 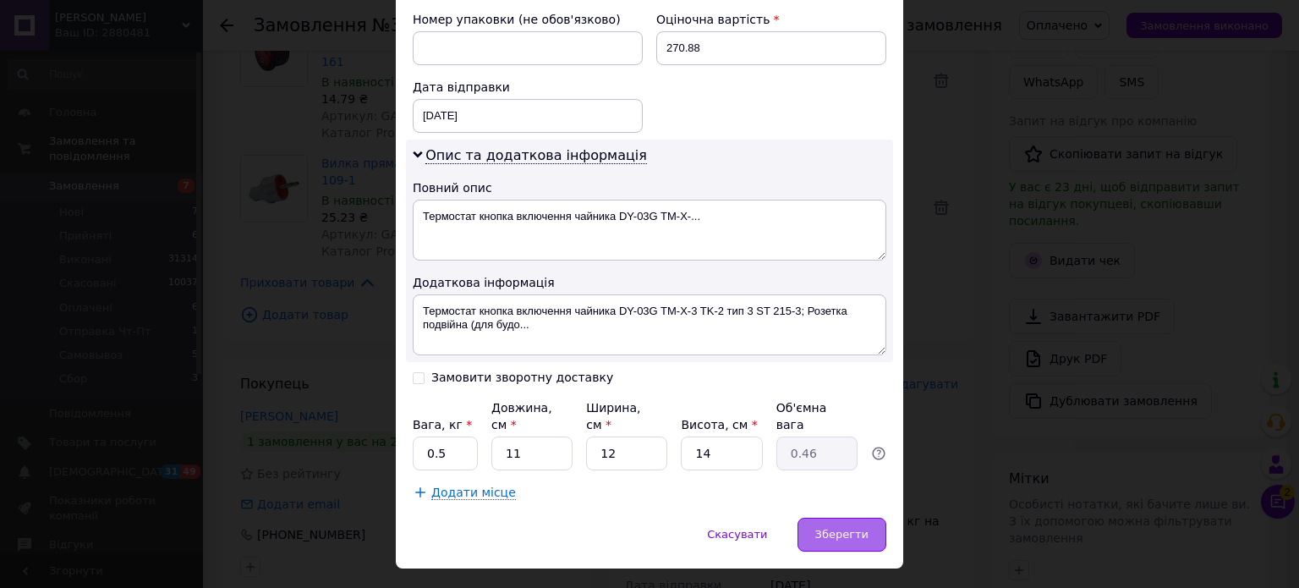 What do you see at coordinates (719, 425) in the screenshot?
I see `label: Висота, см` at bounding box center [719, 425].